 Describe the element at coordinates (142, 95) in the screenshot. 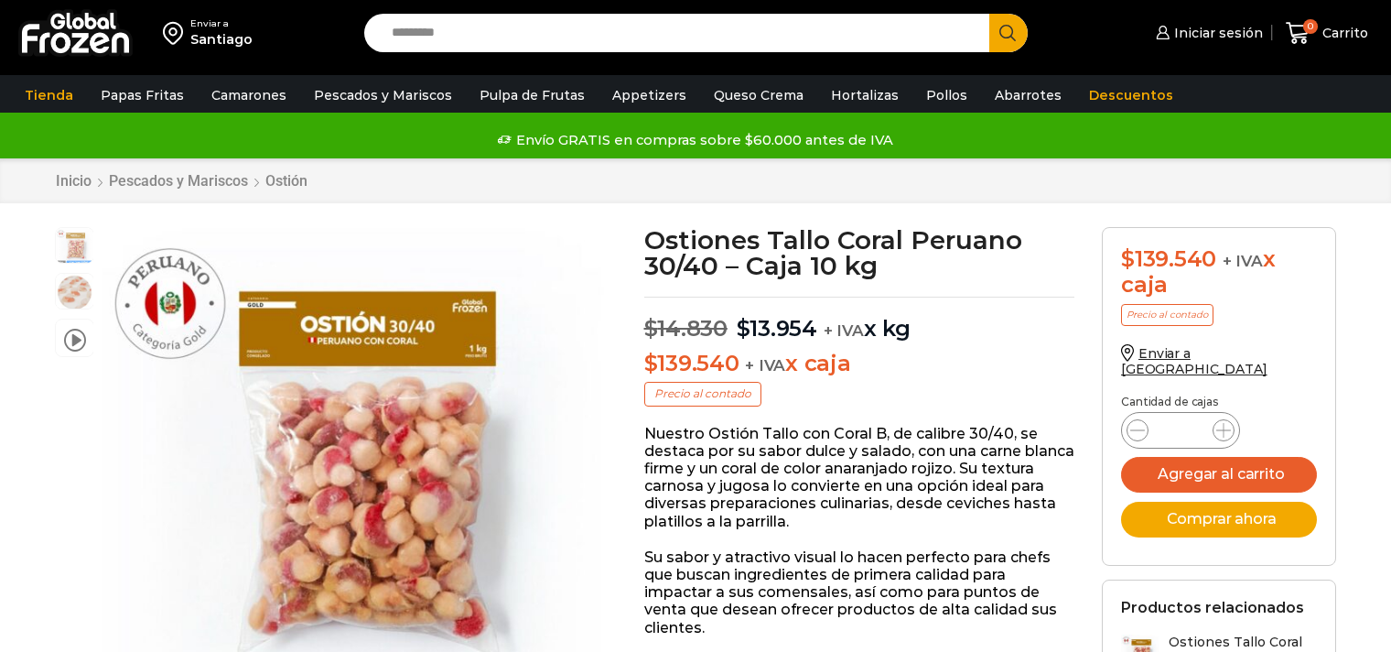

I see `a: Papas Fritas` at that location.